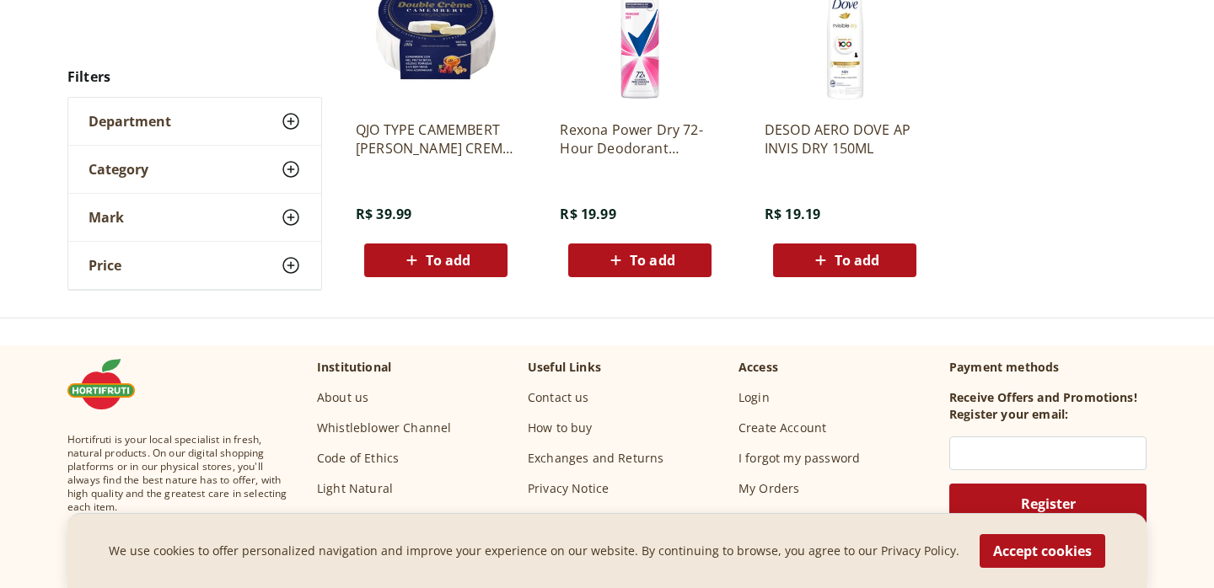 This screenshot has width=1214, height=588. What do you see at coordinates (195, 218) in the screenshot?
I see `button: Mark` at bounding box center [195, 218].